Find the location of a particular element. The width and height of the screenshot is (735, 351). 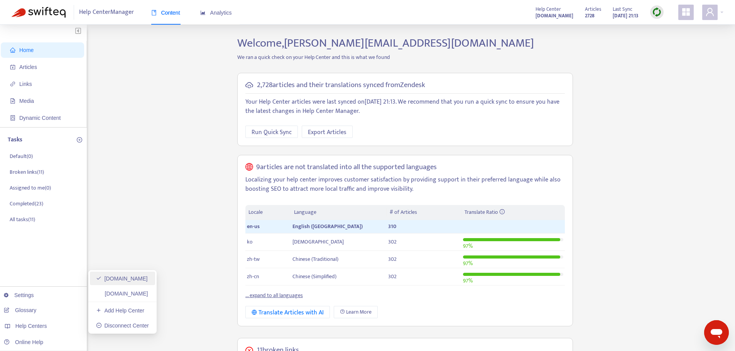

span: global is located at coordinates (249, 167).